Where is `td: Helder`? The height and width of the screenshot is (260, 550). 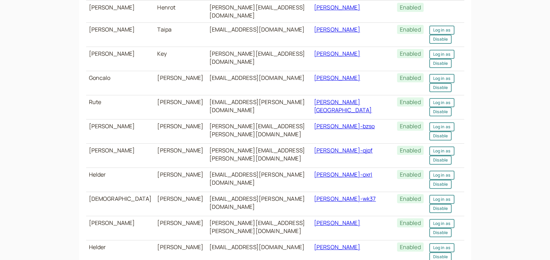 td: Helder is located at coordinates (120, 179).